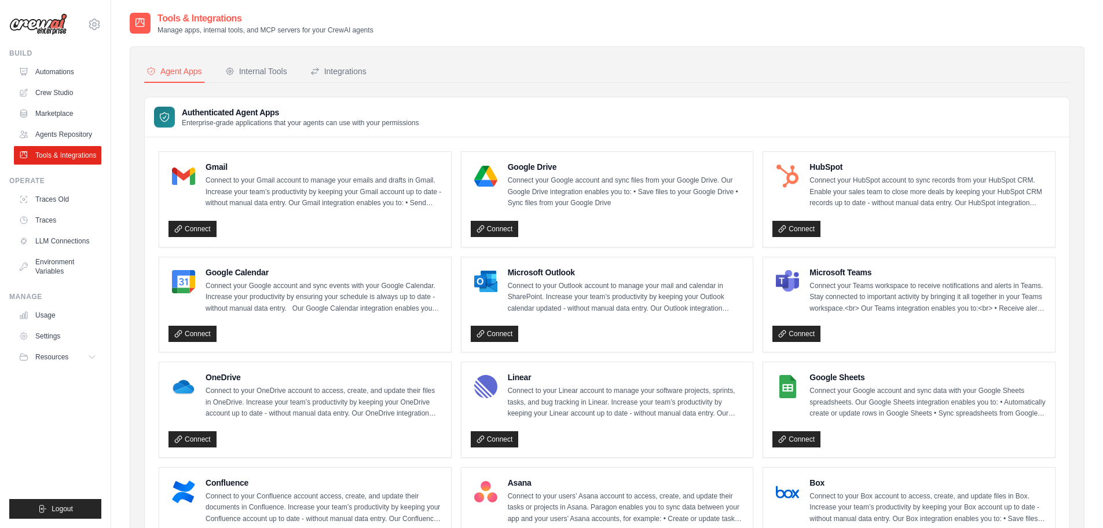 The width and height of the screenshot is (1103, 528). What do you see at coordinates (184, 492) in the screenshot?
I see `img: Confluence Logo` at bounding box center [184, 492].